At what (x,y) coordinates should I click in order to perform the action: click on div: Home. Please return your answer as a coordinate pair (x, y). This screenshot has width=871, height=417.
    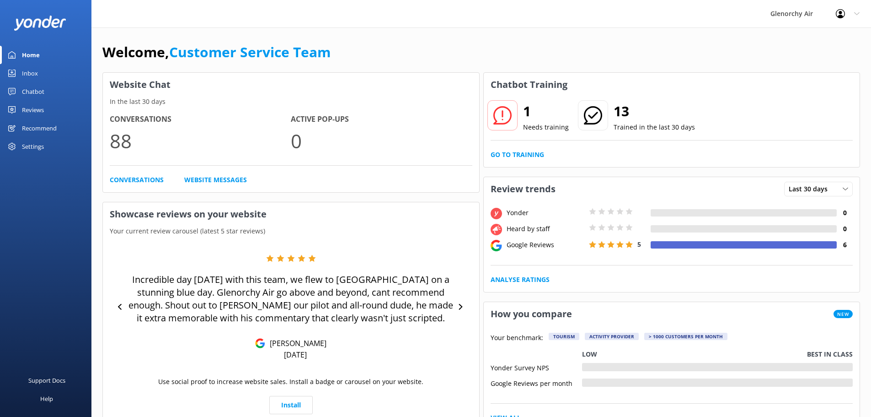
    Looking at the image, I should click on (31, 55).